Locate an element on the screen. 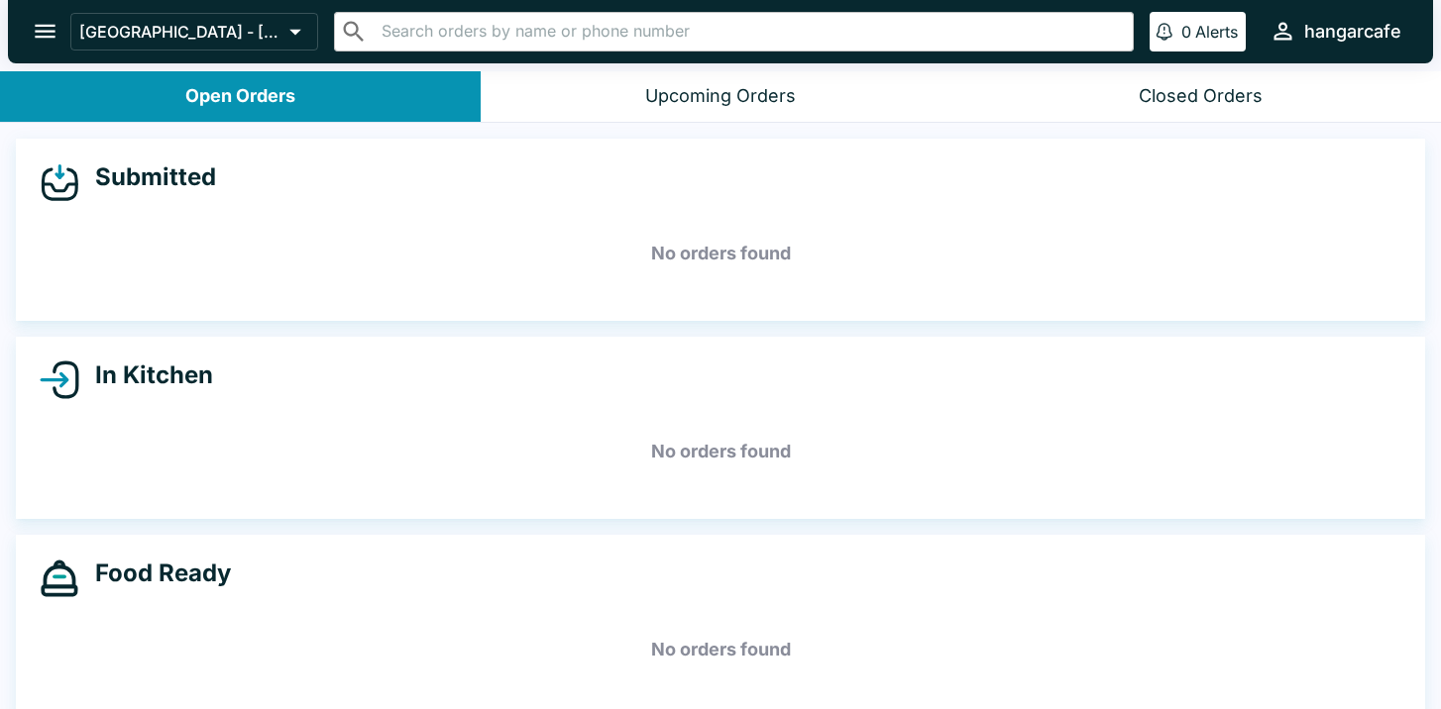 This screenshot has width=1441, height=709. h4: Submitted is located at coordinates (148, 177).